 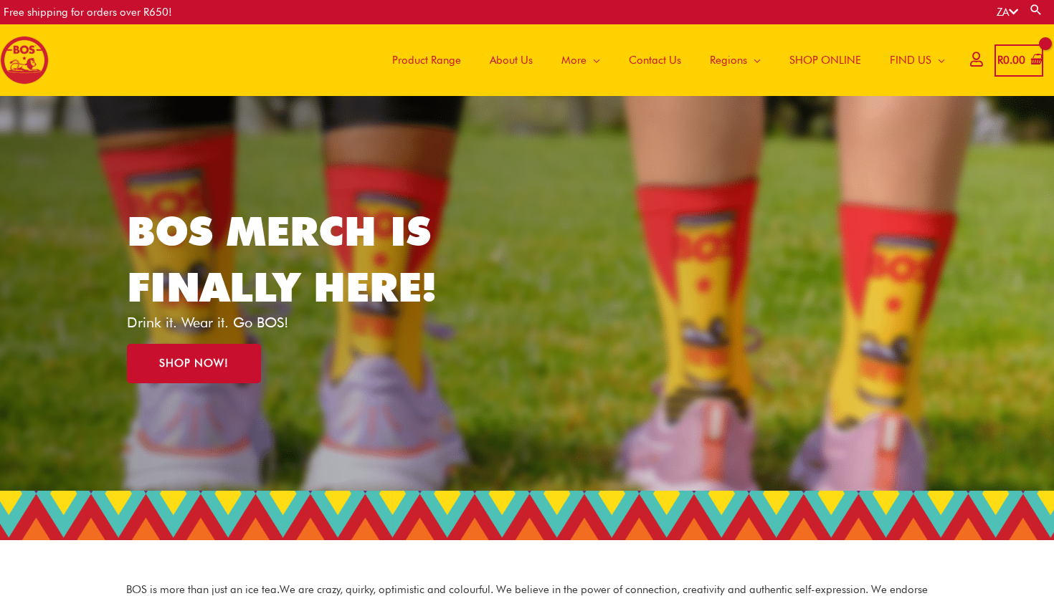 I want to click on bdi: 0.00, so click(x=1011, y=60).